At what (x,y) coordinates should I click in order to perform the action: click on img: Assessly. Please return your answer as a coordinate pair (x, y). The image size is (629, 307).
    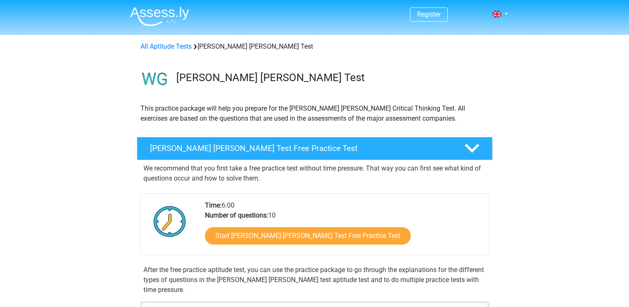
    Looking at the image, I should click on (160, 16).